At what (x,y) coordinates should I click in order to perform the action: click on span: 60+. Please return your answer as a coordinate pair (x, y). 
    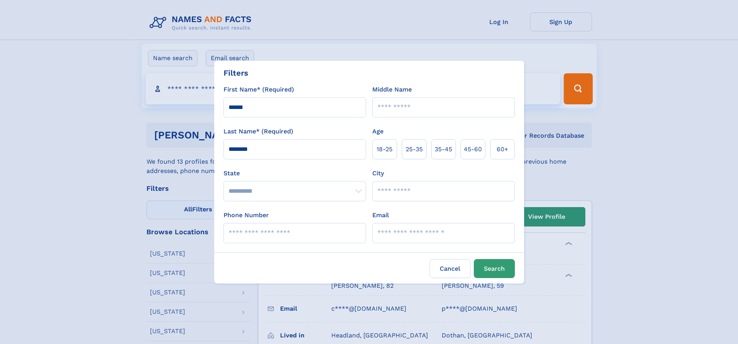
    Looking at the image, I should click on (503, 149).